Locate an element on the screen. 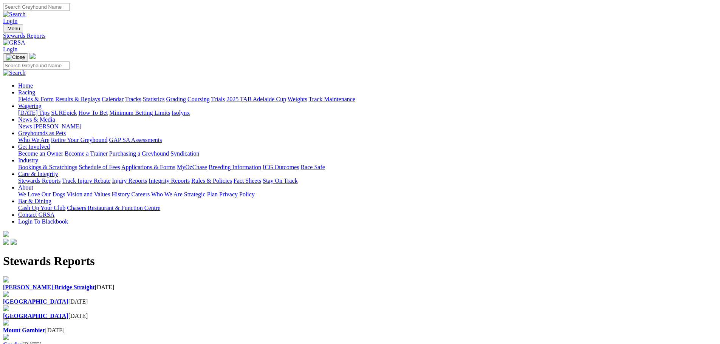 The height and width of the screenshot is (344, 720). a: Race Safe is located at coordinates (312, 167).